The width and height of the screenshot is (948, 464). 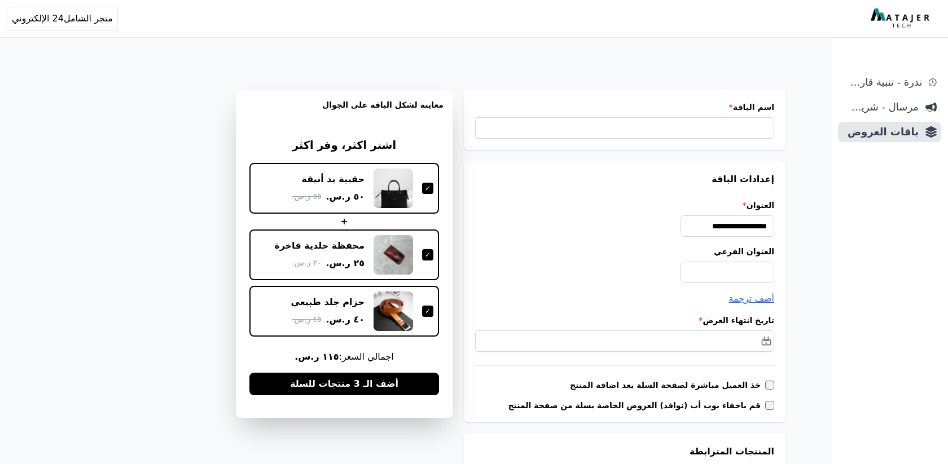 I want to click on label: تاريخ انتهاء العرض, so click(x=625, y=321).